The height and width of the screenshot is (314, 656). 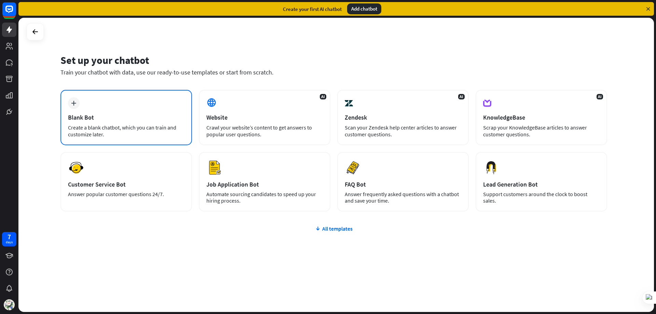 I want to click on div: Scan your Zendesk help center articles to answer customer questions., so click(x=403, y=131).